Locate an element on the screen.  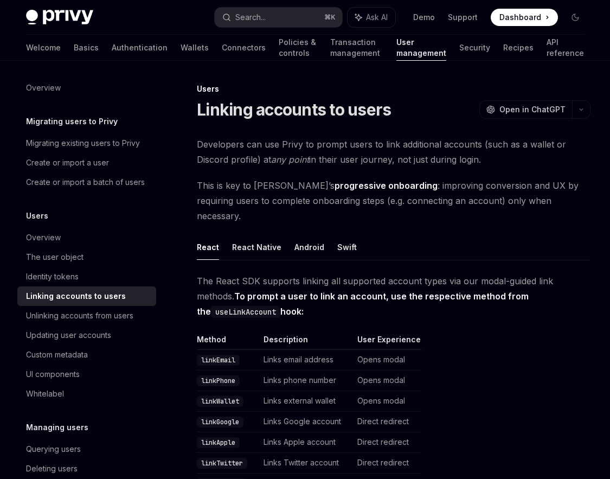
td: Links Twitter account is located at coordinates (306, 463).